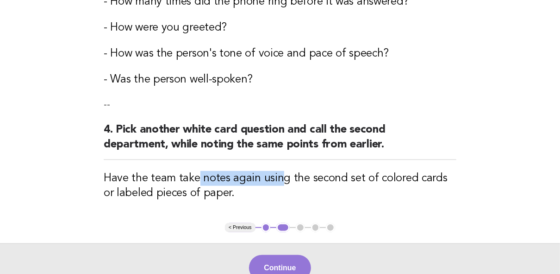  What do you see at coordinates (280, 186) in the screenshot?
I see `h3: Have the team take notes again using the second set of colored cards or labeled pieces of paper.` at bounding box center [280, 186].